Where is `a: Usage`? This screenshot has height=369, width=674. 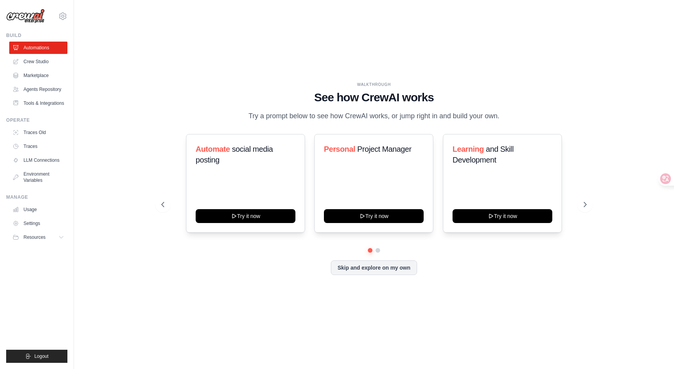 a: Usage is located at coordinates (38, 210).